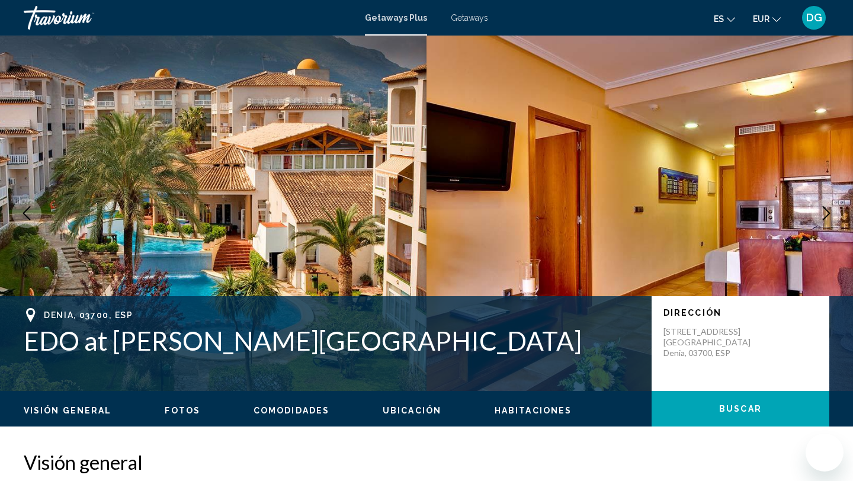  What do you see at coordinates (814, 18) in the screenshot?
I see `span: DG` at bounding box center [814, 18].